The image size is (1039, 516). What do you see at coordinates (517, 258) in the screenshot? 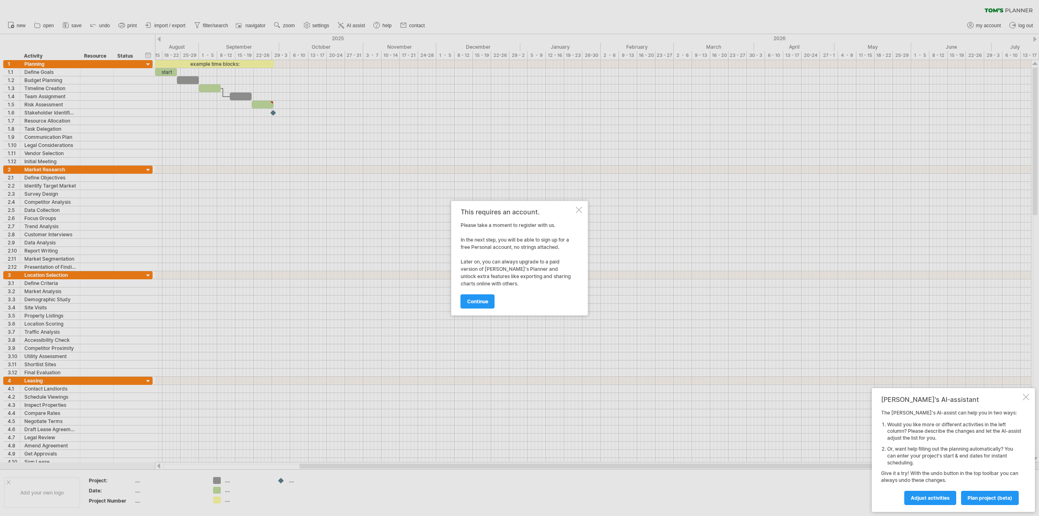
I see `div: Please take a moment to register with us. In the next step, you will be able to sign up for a fre...` at bounding box center [517, 258].